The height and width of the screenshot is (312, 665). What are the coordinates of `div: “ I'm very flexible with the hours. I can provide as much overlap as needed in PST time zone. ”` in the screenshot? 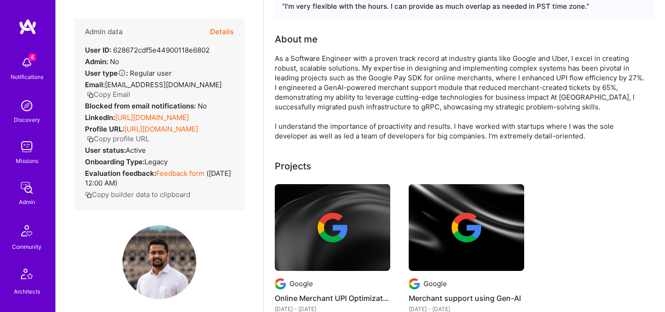 It's located at (464, 6).